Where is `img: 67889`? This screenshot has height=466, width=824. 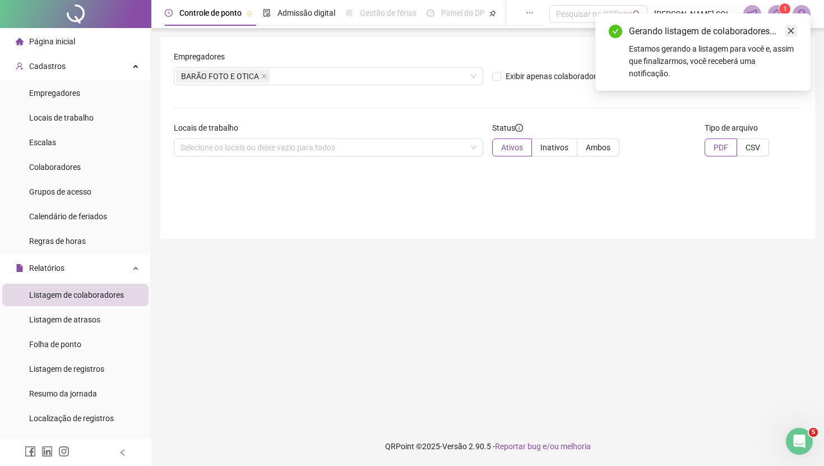 img: 67889 is located at coordinates (801, 14).